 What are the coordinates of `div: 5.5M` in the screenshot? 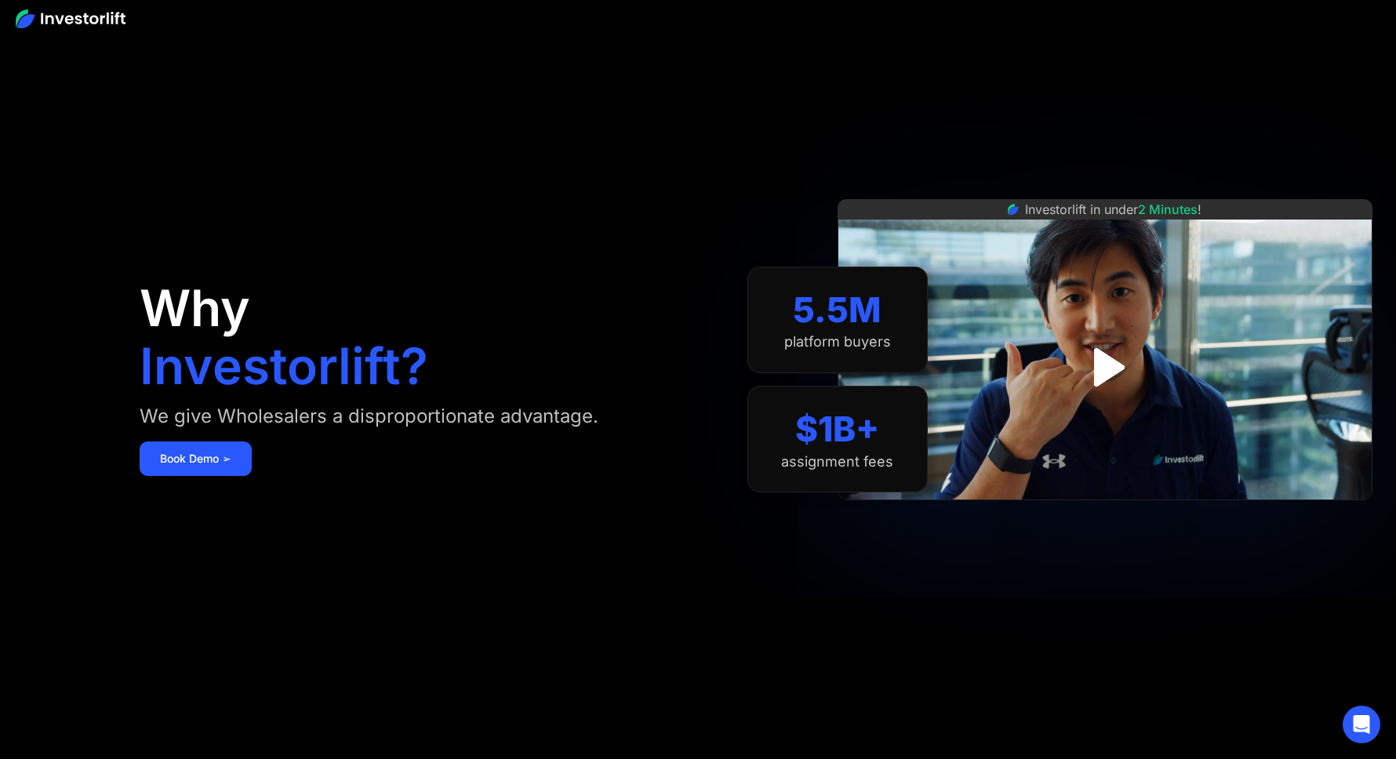 It's located at (837, 310).